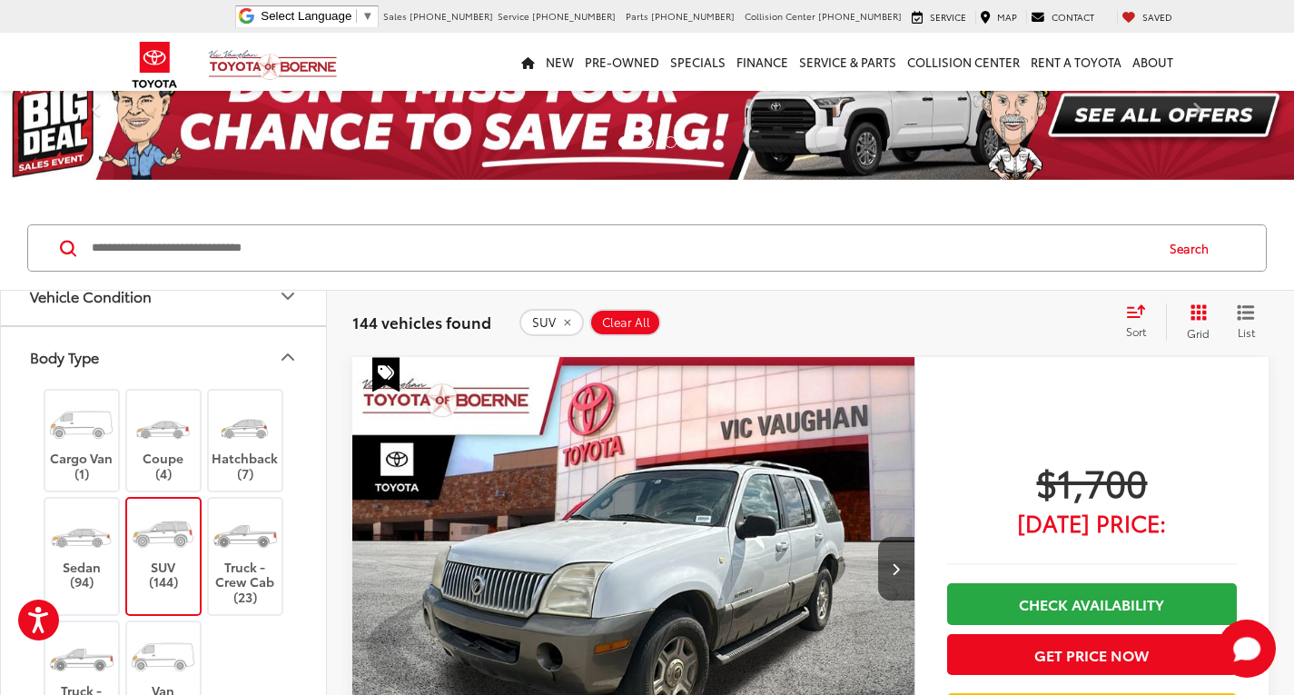 This screenshot has width=1294, height=695. What do you see at coordinates (82, 440) in the screenshot?
I see `label: Cargo Van (1)` at bounding box center [82, 440].